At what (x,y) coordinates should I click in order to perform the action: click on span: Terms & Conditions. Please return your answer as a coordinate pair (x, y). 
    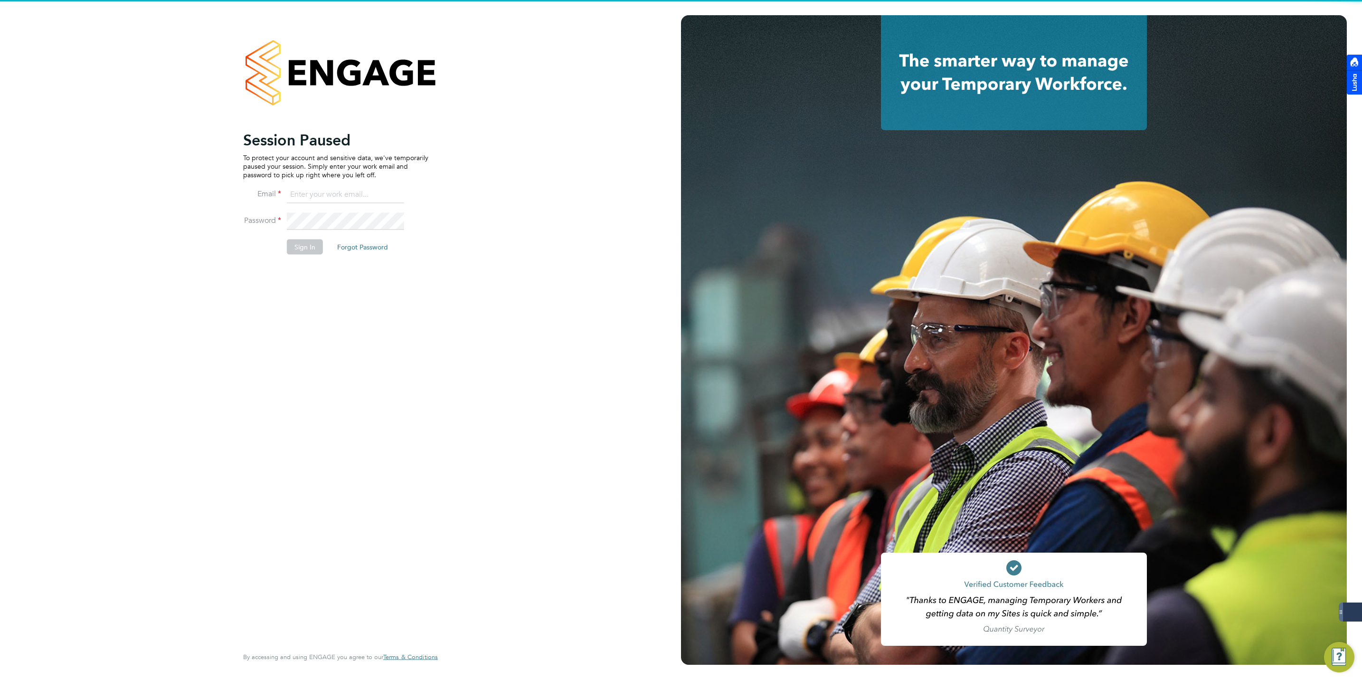
    Looking at the image, I should click on (410, 656).